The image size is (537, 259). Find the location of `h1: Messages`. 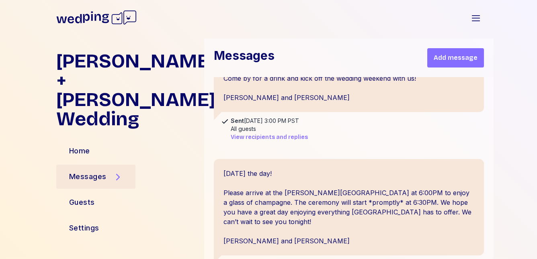

h1: Messages is located at coordinates (244, 58).